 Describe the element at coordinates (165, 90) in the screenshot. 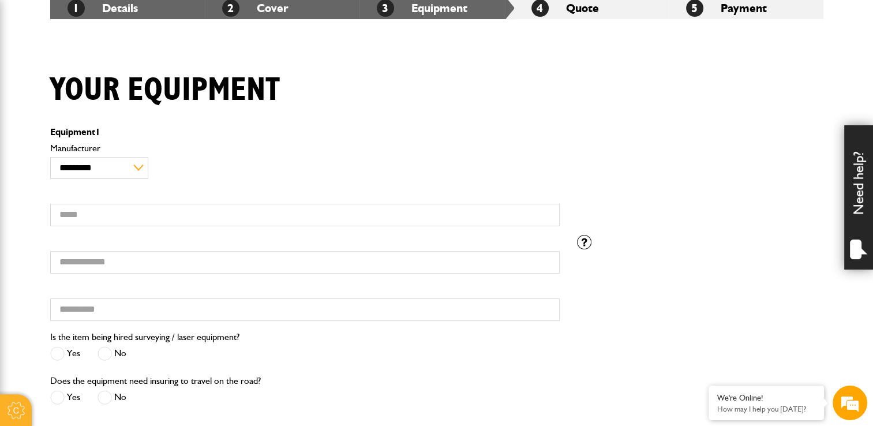

I see `h1: Your equipment` at that location.